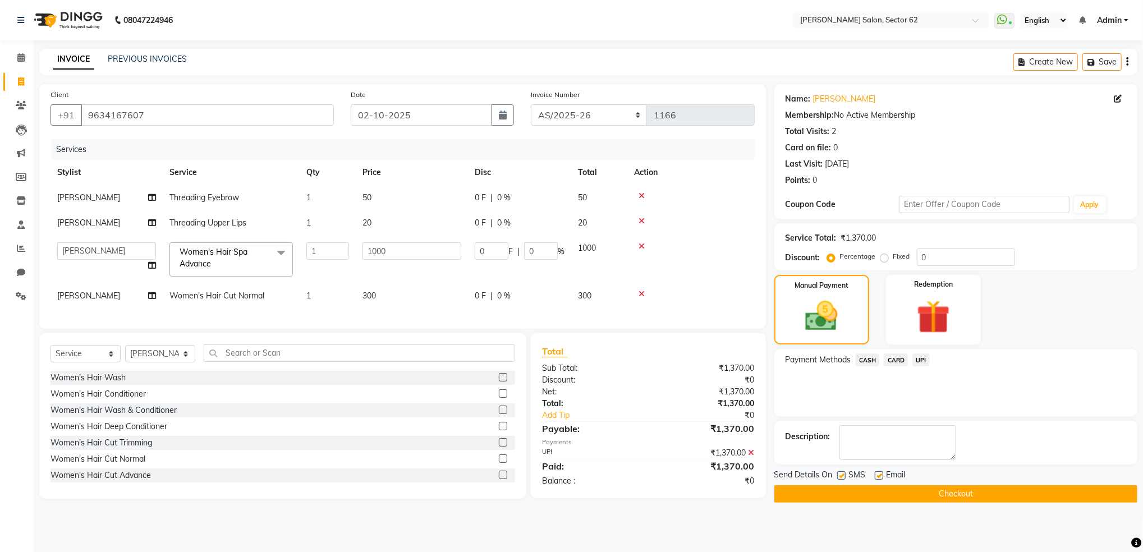 This screenshot has width=1143, height=552. I want to click on a: x, so click(213, 264).